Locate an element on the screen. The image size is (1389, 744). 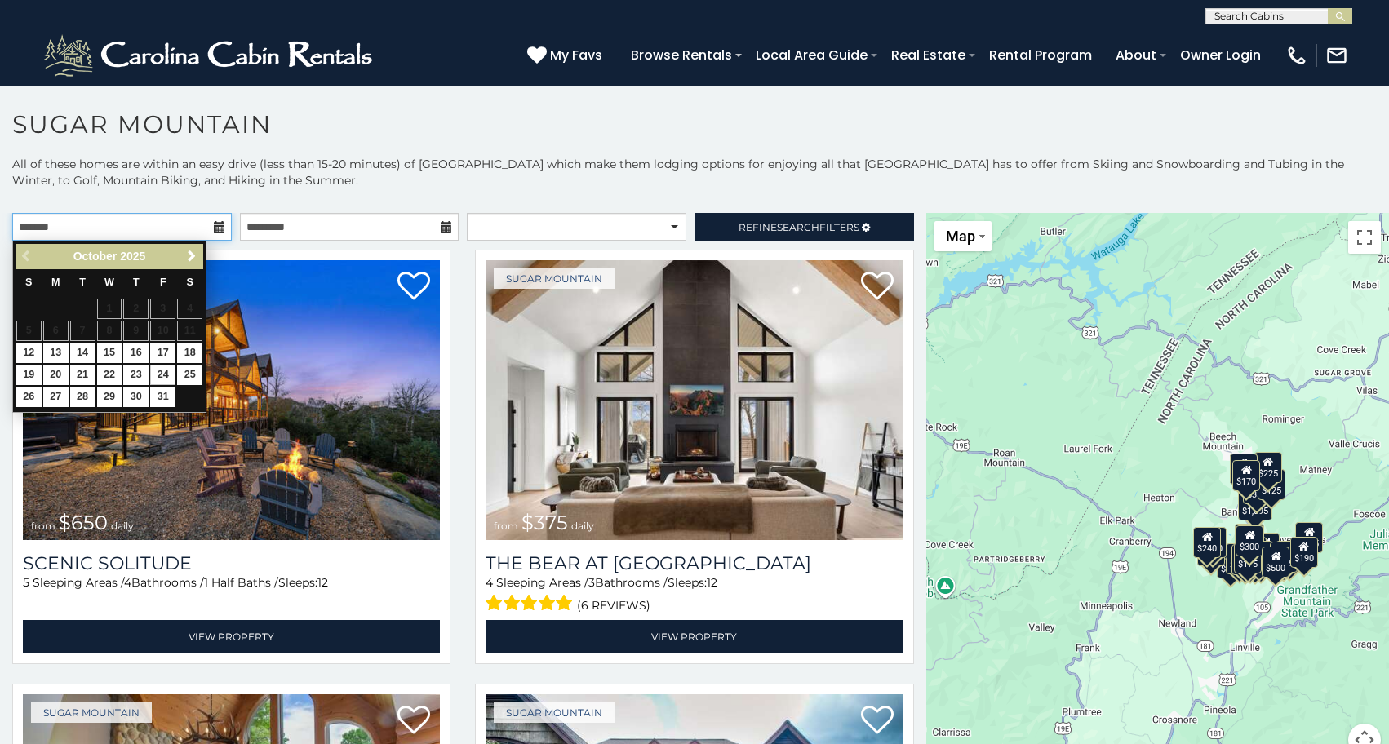
a: 19 is located at coordinates (29, 374).